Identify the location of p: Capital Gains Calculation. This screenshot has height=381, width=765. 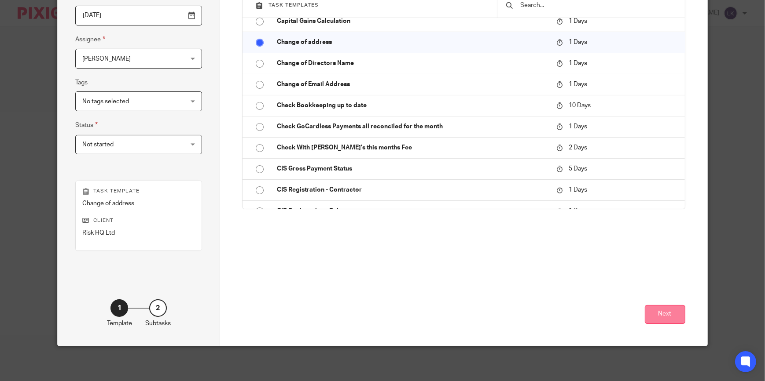
(412, 21).